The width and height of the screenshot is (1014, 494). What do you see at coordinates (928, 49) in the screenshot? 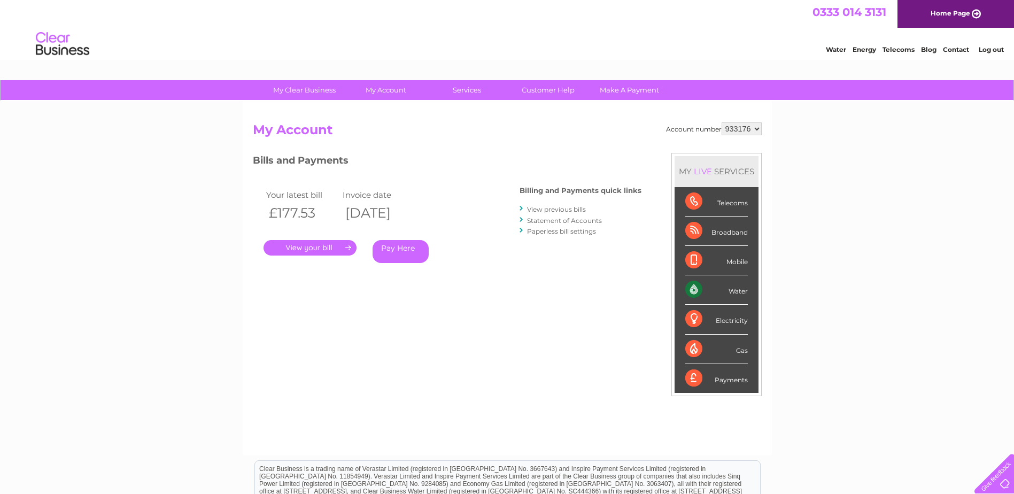
I see `a: Blog` at bounding box center [928, 49].